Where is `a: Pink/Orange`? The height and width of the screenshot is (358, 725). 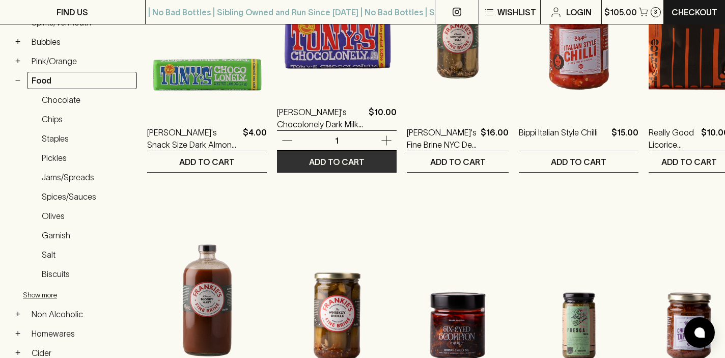
a: Pink/Orange is located at coordinates (82, 61).